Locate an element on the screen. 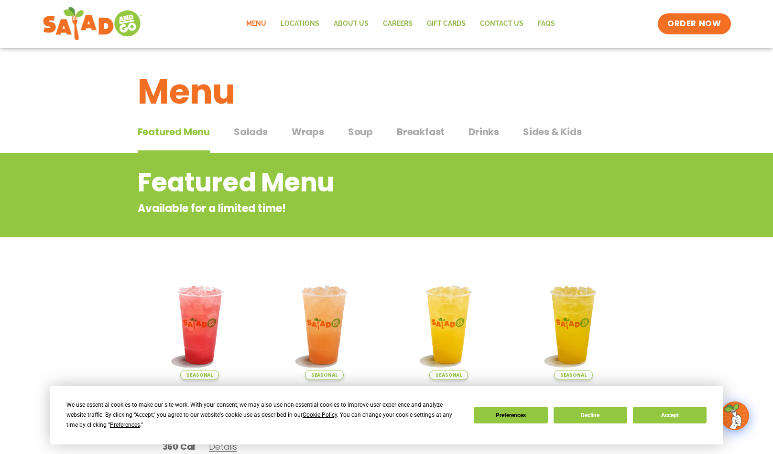 The height and width of the screenshot is (454, 773). button: Preferences is located at coordinates (510, 415).